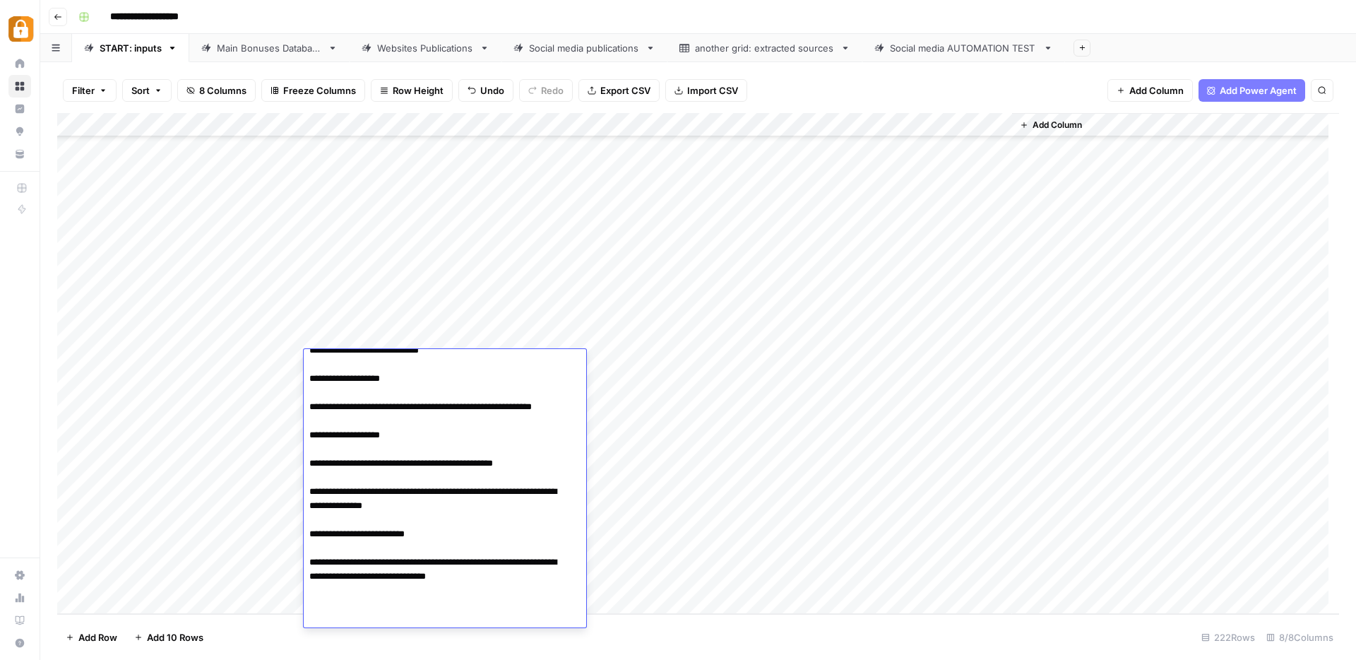 Image resolution: width=1356 pixels, height=660 pixels. What do you see at coordinates (147, 90) in the screenshot?
I see `button: Sort` at bounding box center [147, 90].